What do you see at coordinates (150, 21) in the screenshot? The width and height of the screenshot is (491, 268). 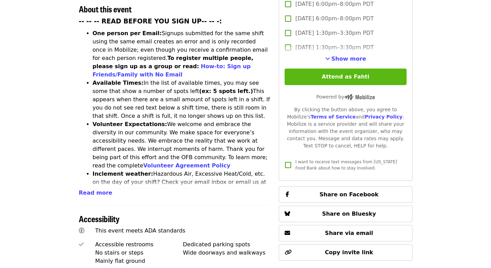 I see `strong: -- -- -- READ BEFORE YOU SIGN UP-- -- -:` at bounding box center [150, 21].